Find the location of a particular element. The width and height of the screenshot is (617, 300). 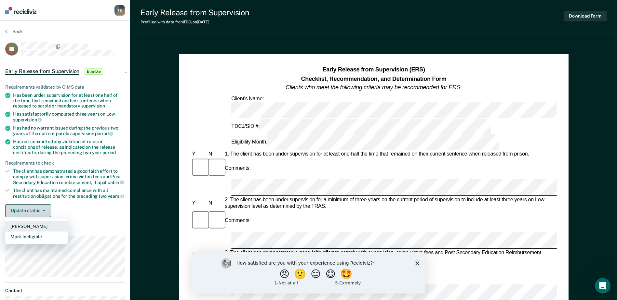

div: 3. The client has demonstrated a good faith effort to comply with supervision, crime victim fees ... is located at coordinates (390, 256).